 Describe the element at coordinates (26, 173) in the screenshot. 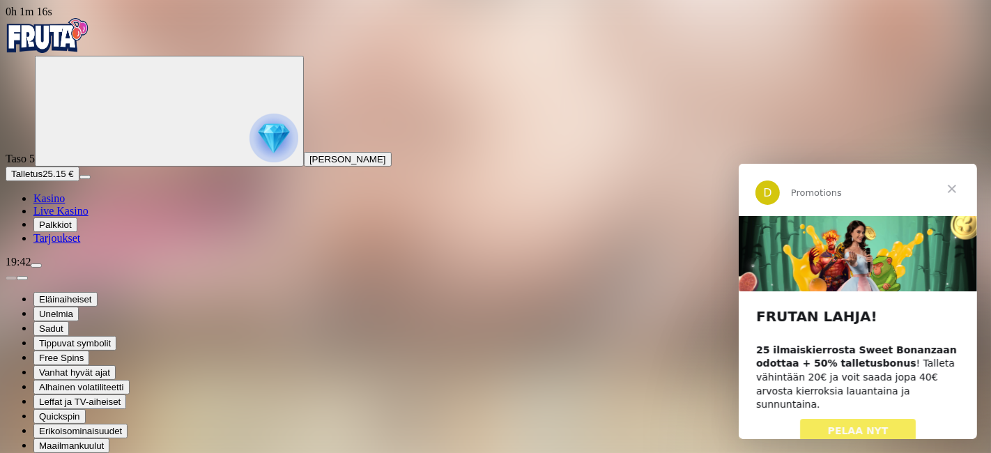

I see `span: Talletus` at that location.